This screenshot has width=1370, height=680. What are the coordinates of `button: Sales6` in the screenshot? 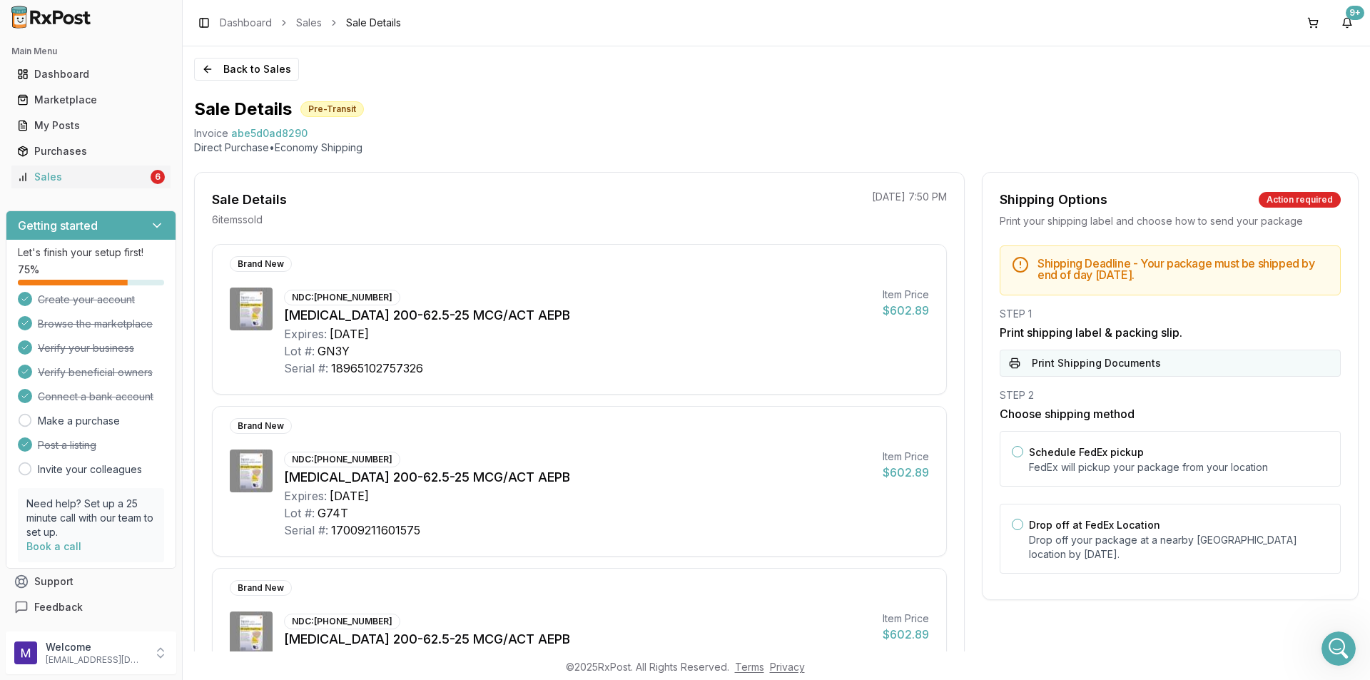 It's located at (91, 177).